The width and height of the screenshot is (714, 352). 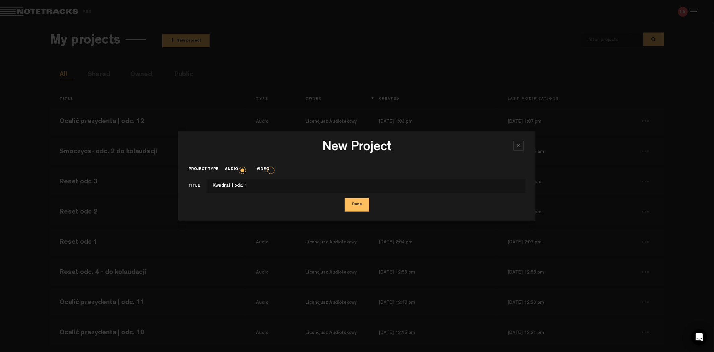 I want to click on label: Audio, so click(x=235, y=169).